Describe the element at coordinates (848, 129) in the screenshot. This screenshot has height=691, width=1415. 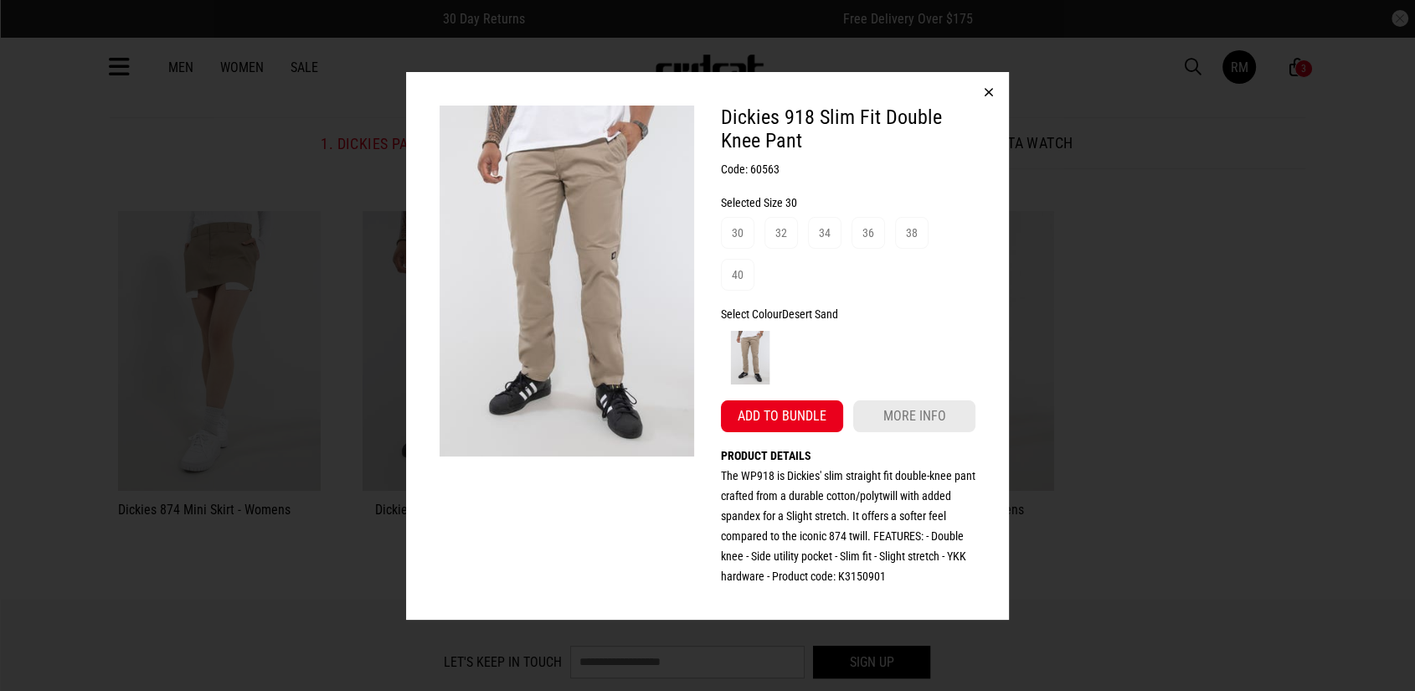
I see `h2: Dickies 918 Slim Fit Double Knee Pant` at that location.